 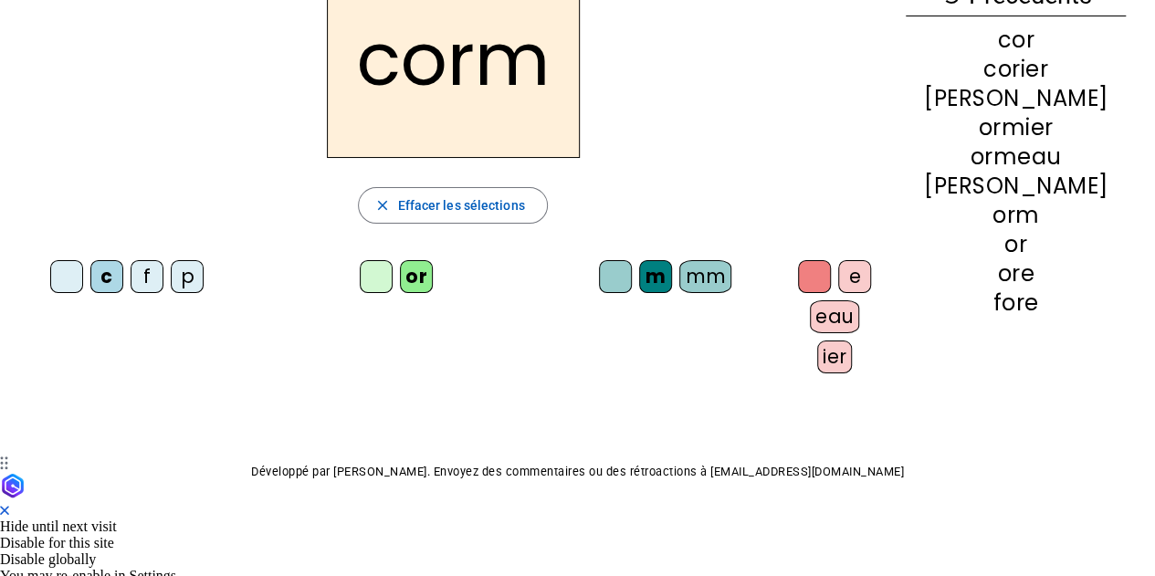 I want to click on div: corier, so click(x=1015, y=69).